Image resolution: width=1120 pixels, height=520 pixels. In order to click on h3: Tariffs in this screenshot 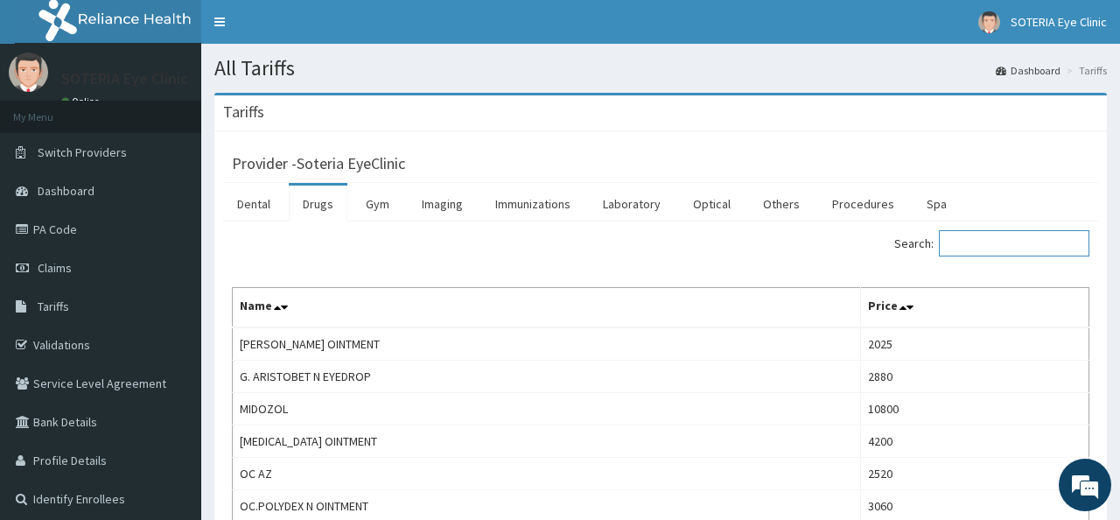, I will do `click(243, 112)`.